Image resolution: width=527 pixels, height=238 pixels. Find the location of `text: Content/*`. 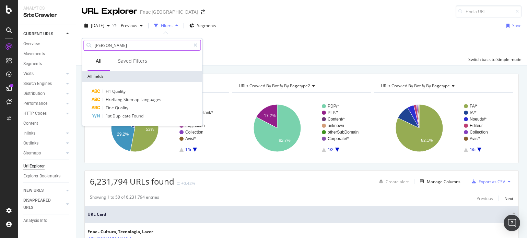

text: Content/* is located at coordinates (336, 119).